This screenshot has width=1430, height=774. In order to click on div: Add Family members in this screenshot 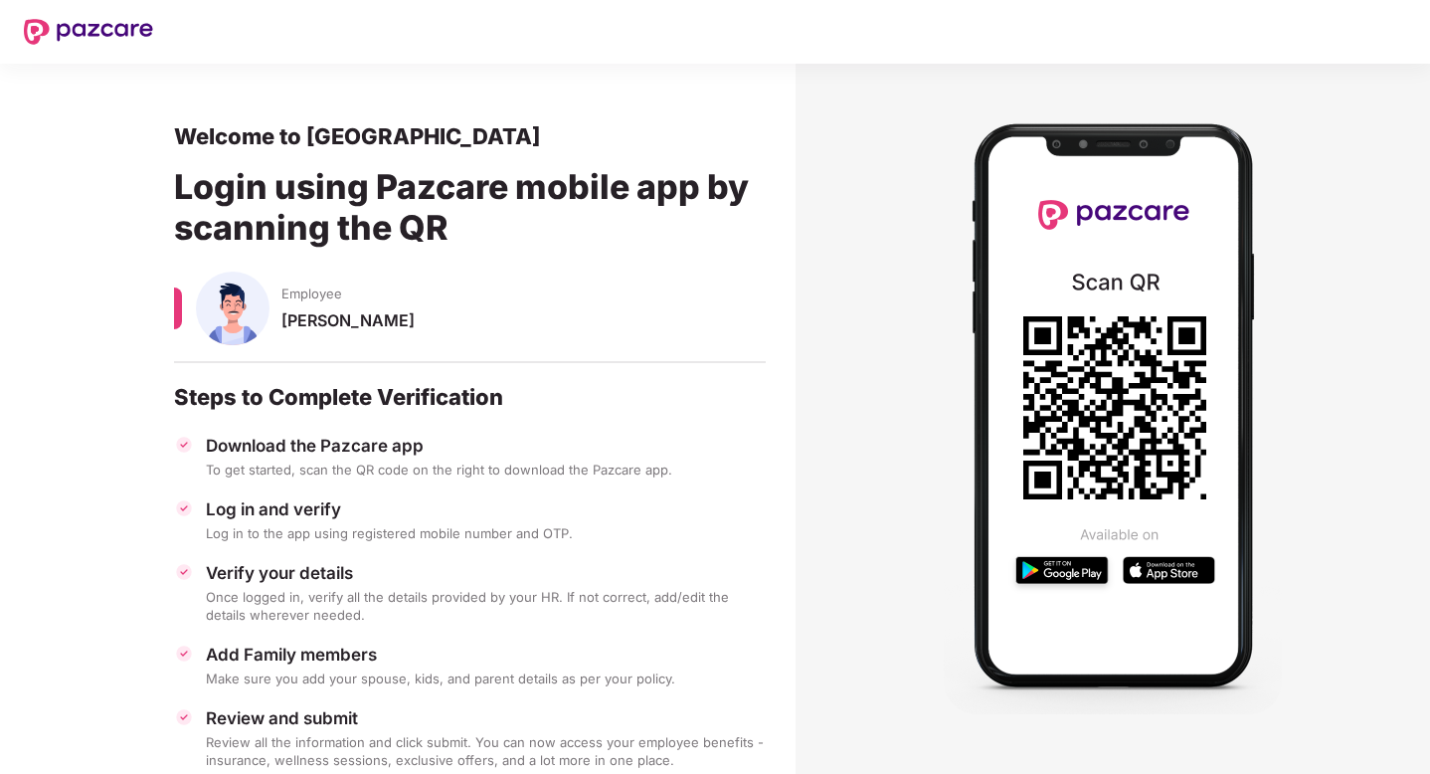, I will do `click(485, 654)`.